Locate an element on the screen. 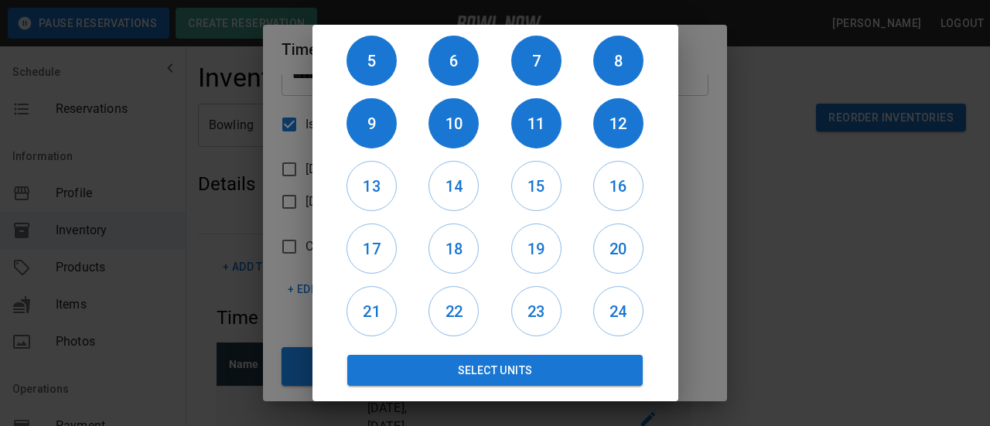 The height and width of the screenshot is (426, 990). button: 24 is located at coordinates (618, 311).